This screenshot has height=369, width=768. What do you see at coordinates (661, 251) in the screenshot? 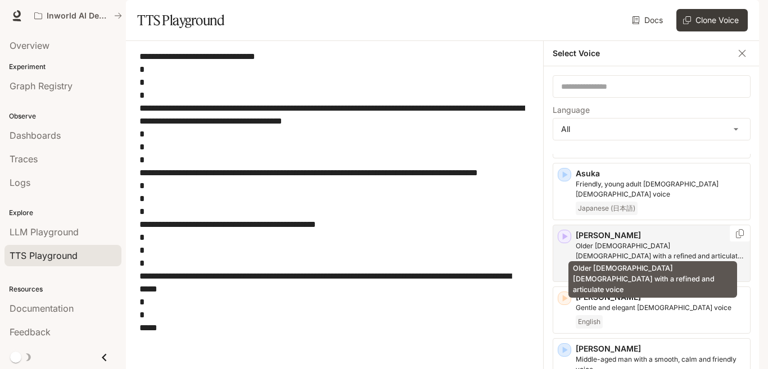
I see `p: Older British male with a refined and articulate voice` at bounding box center [661, 251].